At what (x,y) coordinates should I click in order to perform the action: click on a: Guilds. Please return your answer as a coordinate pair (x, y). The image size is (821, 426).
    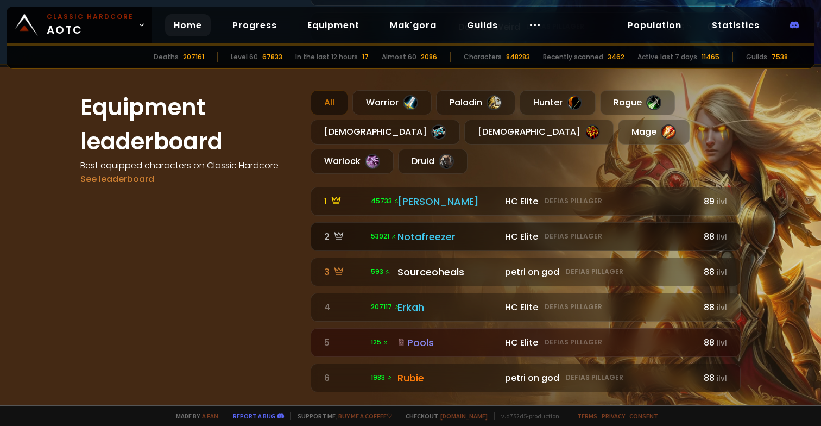
    Looking at the image, I should click on (482, 25).